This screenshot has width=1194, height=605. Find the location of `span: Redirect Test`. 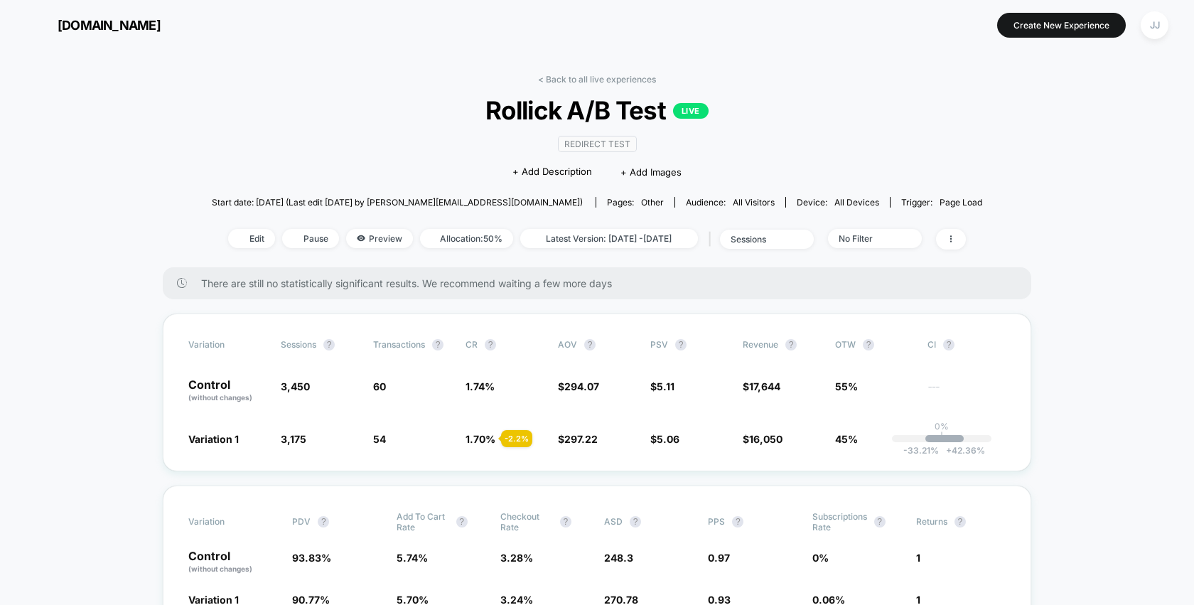

span: Redirect Test is located at coordinates (597, 144).